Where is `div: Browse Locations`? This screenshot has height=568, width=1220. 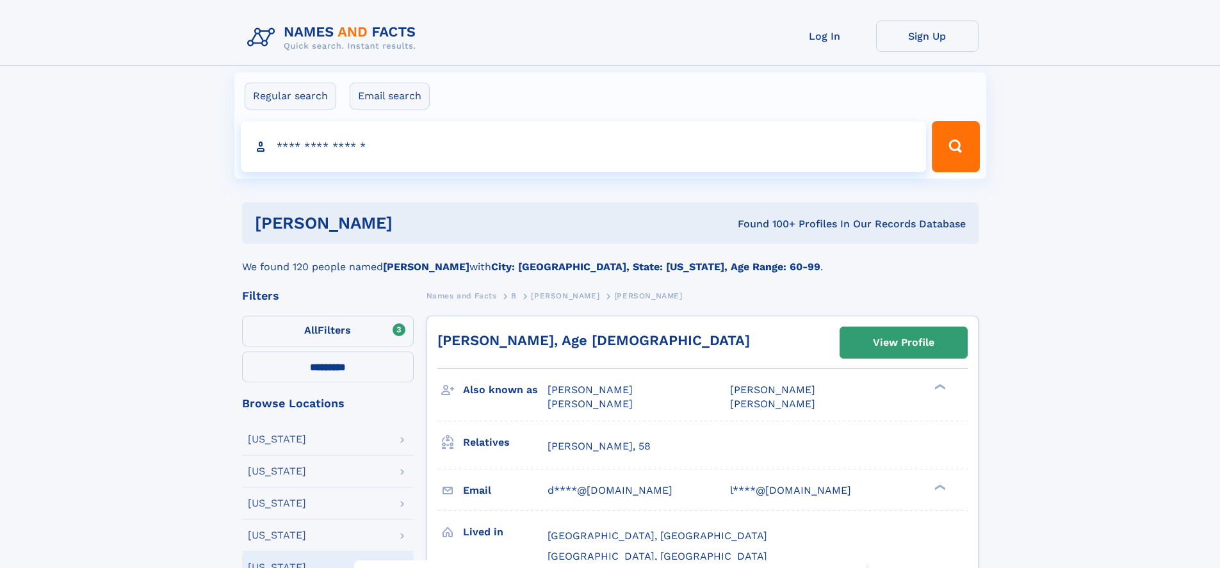
div: Browse Locations is located at coordinates (328, 403).